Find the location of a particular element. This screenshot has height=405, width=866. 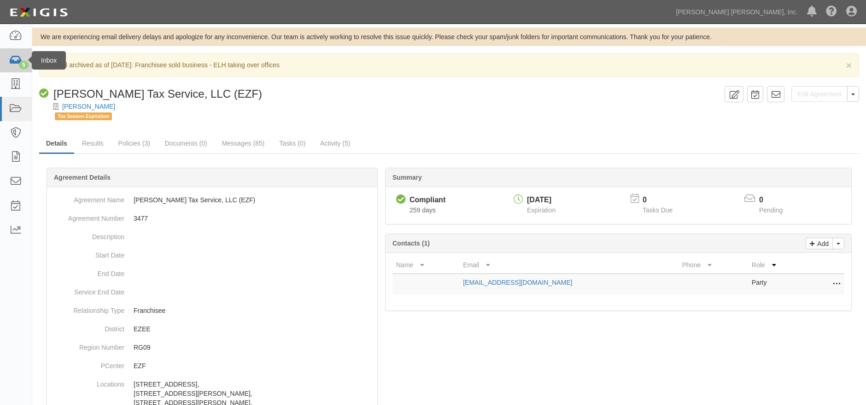

div: We are experiencing email delivery delays and apologize for any inconvenience. Our team is active... is located at coordinates (449, 37).